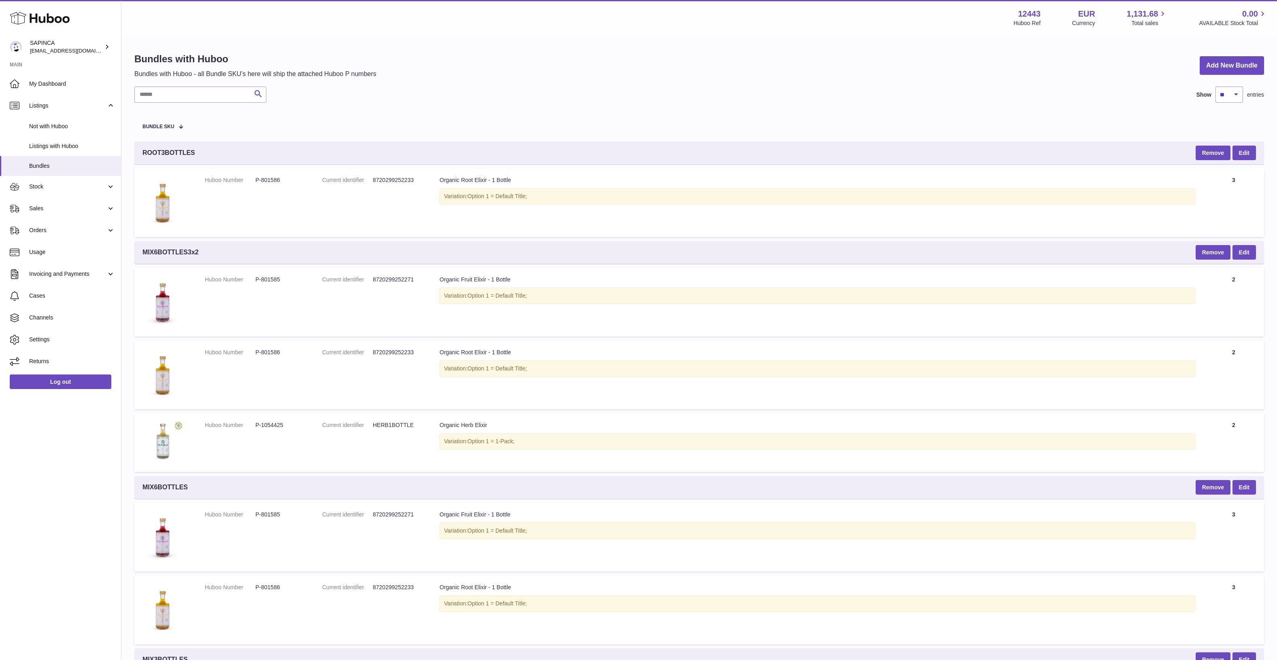 The width and height of the screenshot is (1277, 660). I want to click on span: Invoicing and Payments, so click(68, 274).